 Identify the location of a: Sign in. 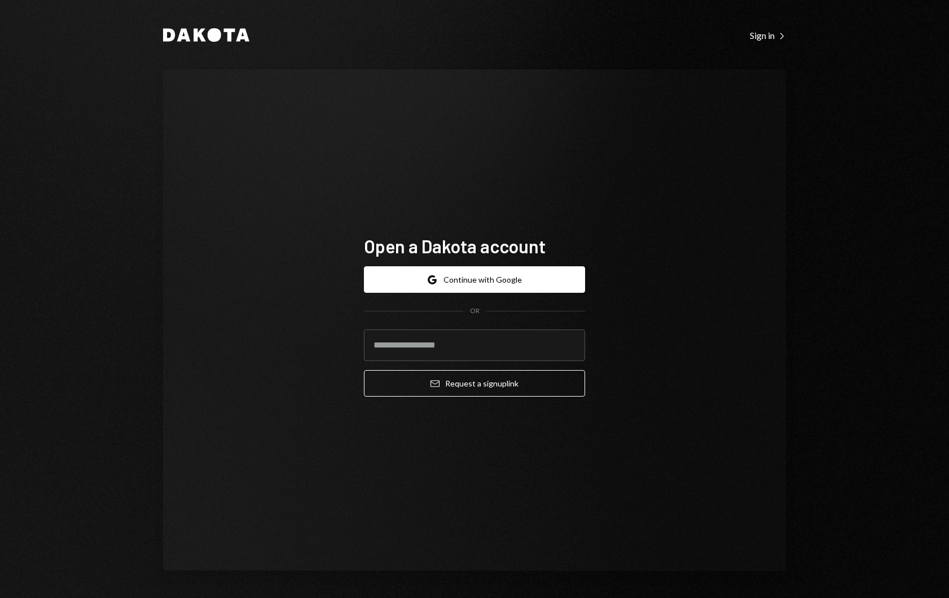
(768, 35).